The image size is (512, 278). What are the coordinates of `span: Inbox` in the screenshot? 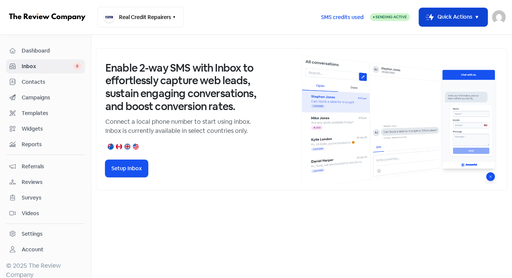 It's located at (47, 66).